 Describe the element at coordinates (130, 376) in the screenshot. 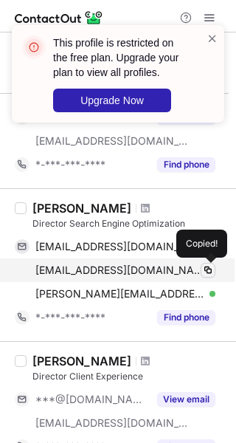

I see `div: Director Client Experience` at that location.